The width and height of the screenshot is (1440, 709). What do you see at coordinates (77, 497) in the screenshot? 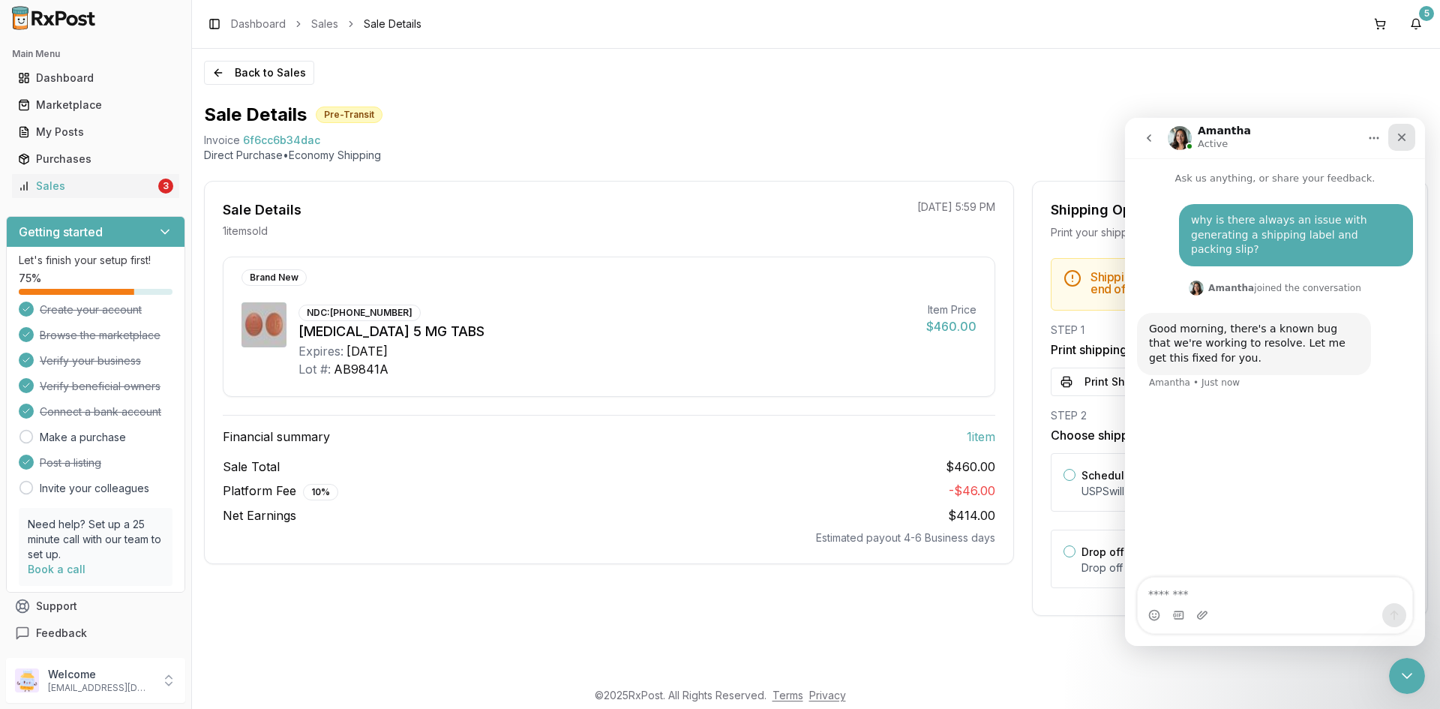
I see `button: Upload attachment` at bounding box center [77, 497].